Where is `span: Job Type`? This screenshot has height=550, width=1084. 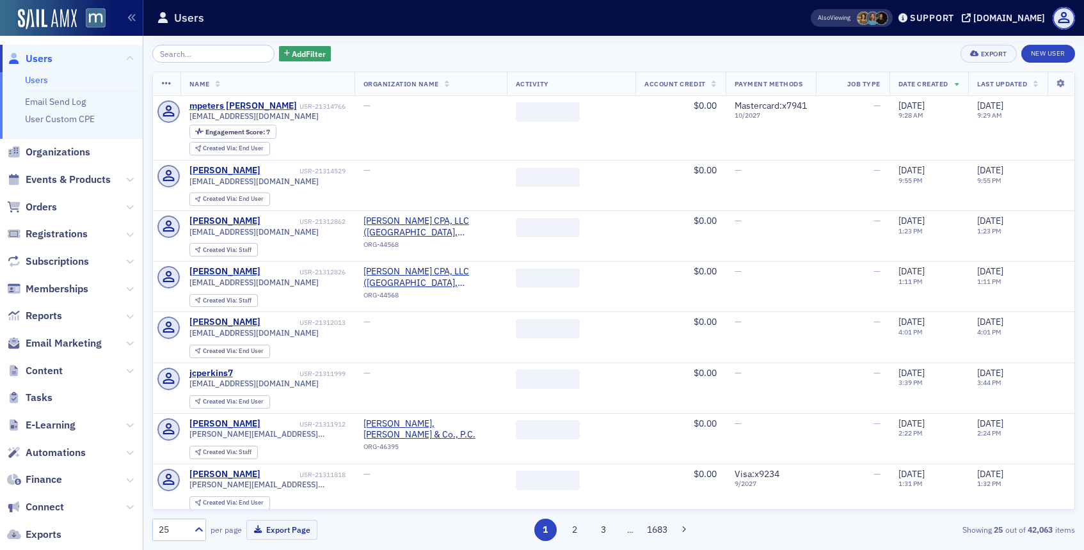 span: Job Type is located at coordinates (864, 84).